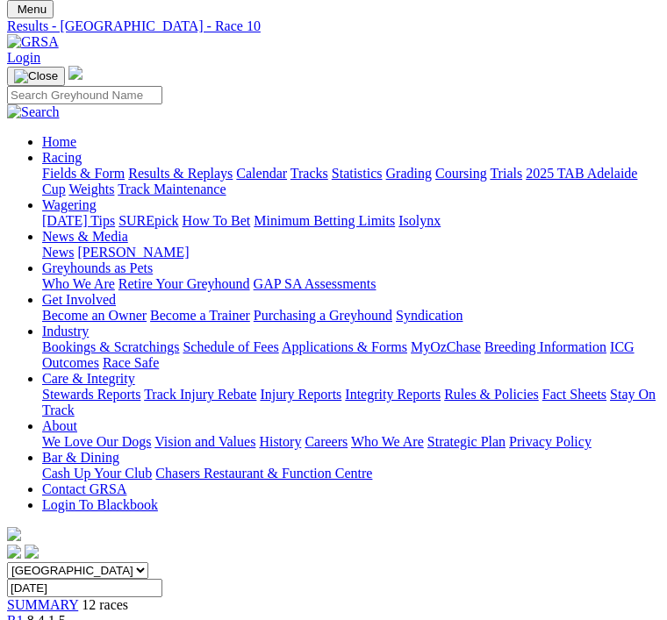  I want to click on div: Greyhounds as Pets, so click(351, 284).